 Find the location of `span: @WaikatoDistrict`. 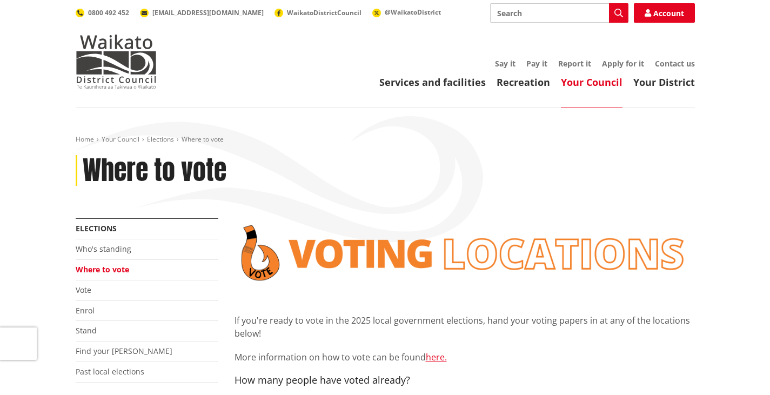

span: @WaikatoDistrict is located at coordinates (413, 12).